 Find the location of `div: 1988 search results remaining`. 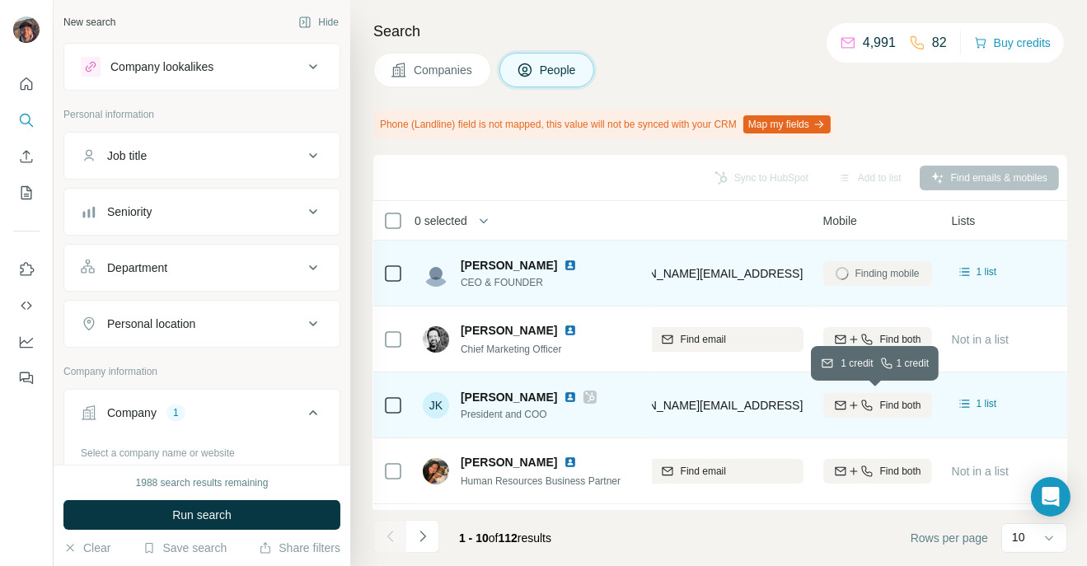

div: 1988 search results remaining is located at coordinates (202, 483).